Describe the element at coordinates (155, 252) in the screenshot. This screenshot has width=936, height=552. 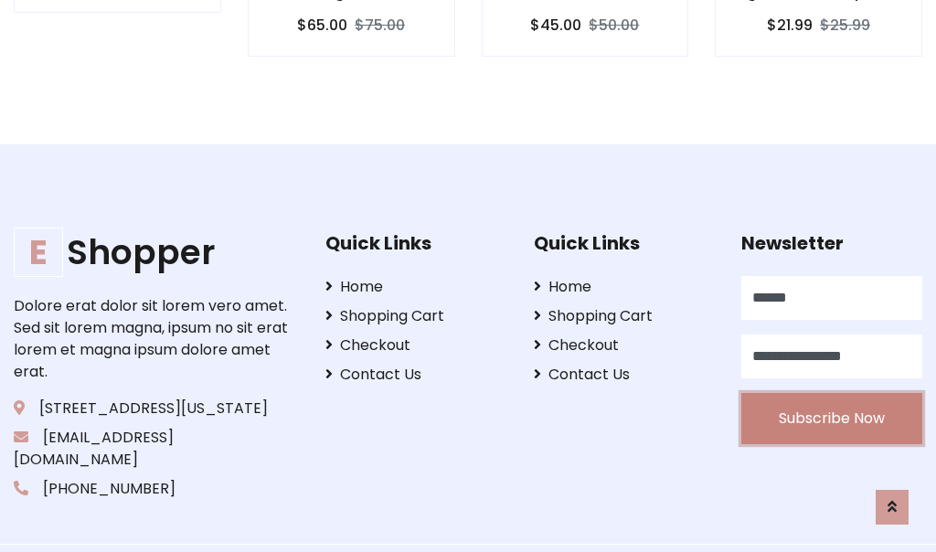
I see `a: EShopper` at that location.